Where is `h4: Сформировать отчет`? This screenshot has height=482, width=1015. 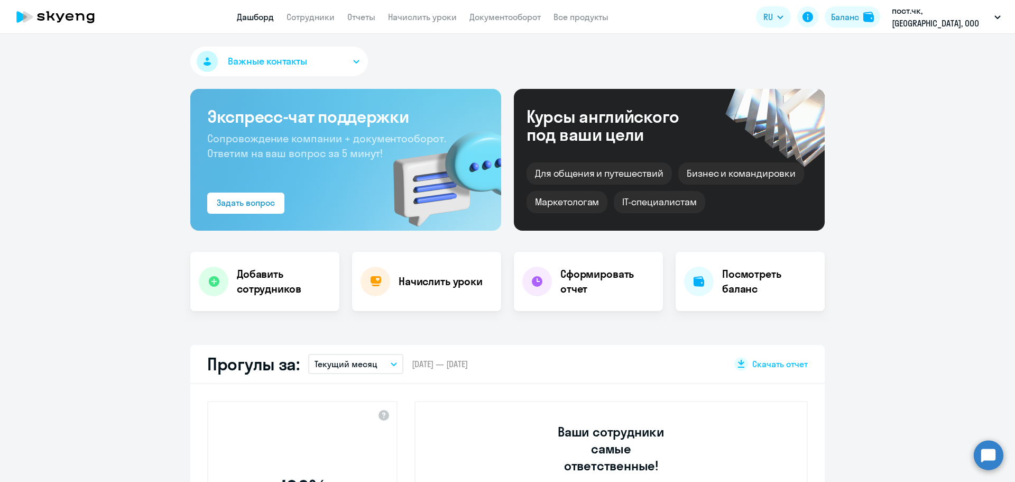 h4: Сформировать отчет is located at coordinates (608, 281).